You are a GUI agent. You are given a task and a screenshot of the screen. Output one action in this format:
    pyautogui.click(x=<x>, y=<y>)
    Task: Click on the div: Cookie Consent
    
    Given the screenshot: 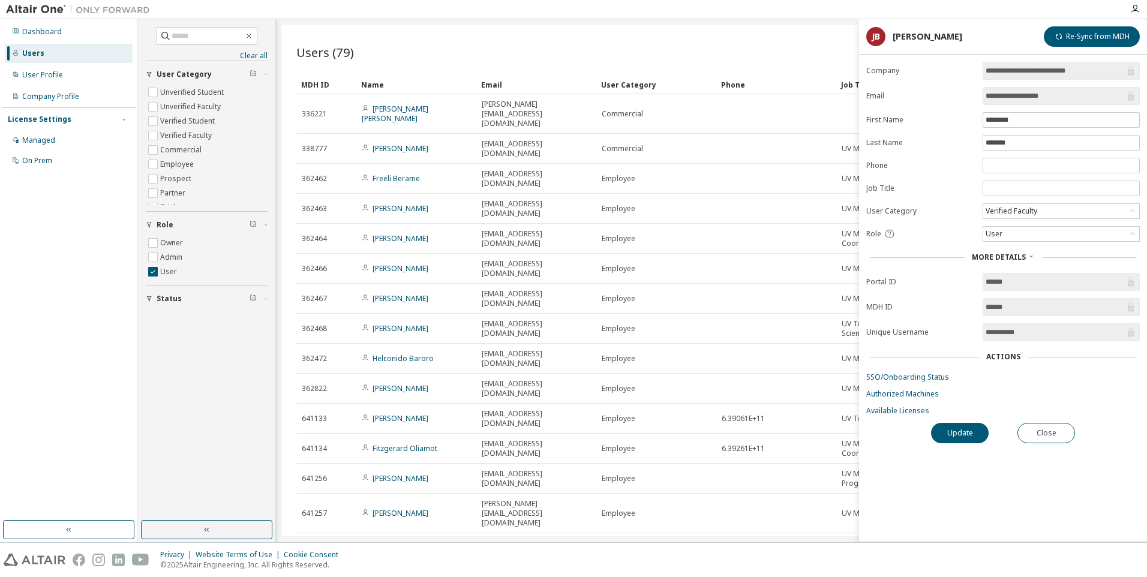 What is the action you would take?
    pyautogui.click(x=314, y=555)
    